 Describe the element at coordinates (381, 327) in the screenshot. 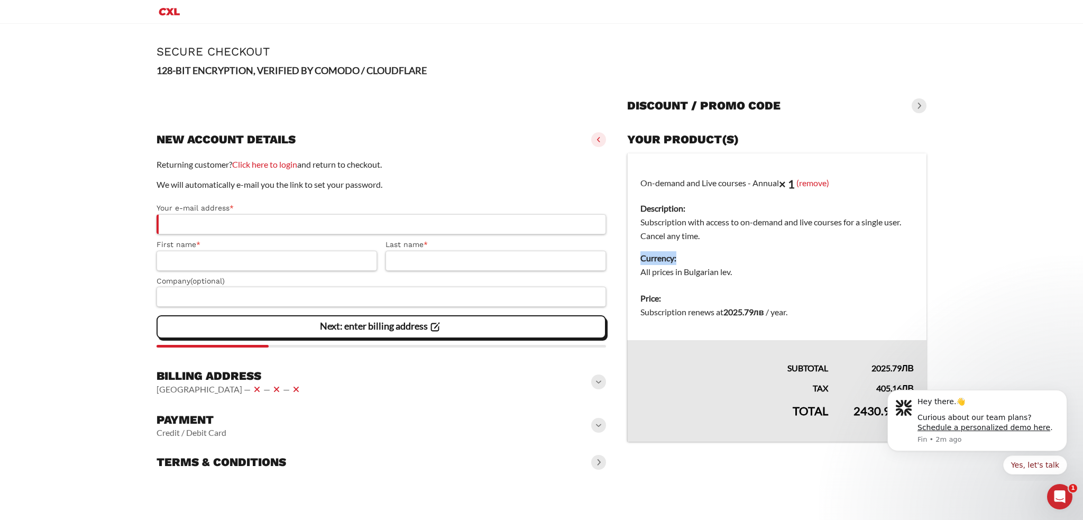

I see `vaadin-button: Next: enter billing address` at that location.